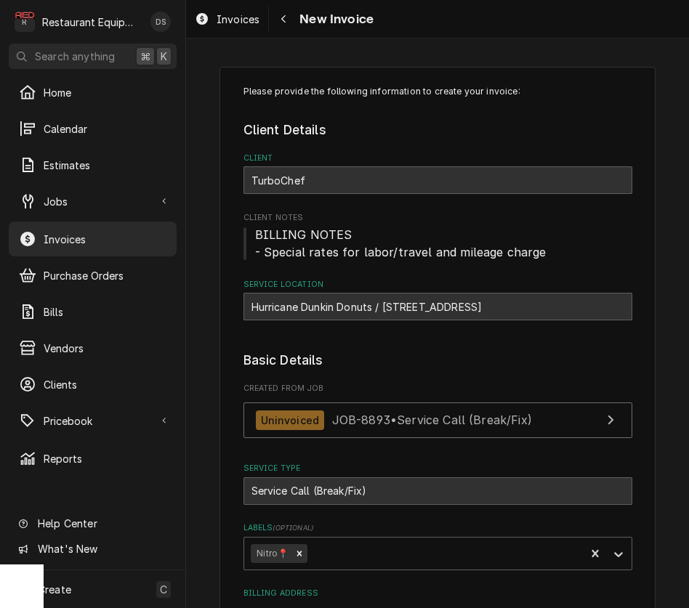  I want to click on div: Service Call (Break/Fix), so click(438, 491).